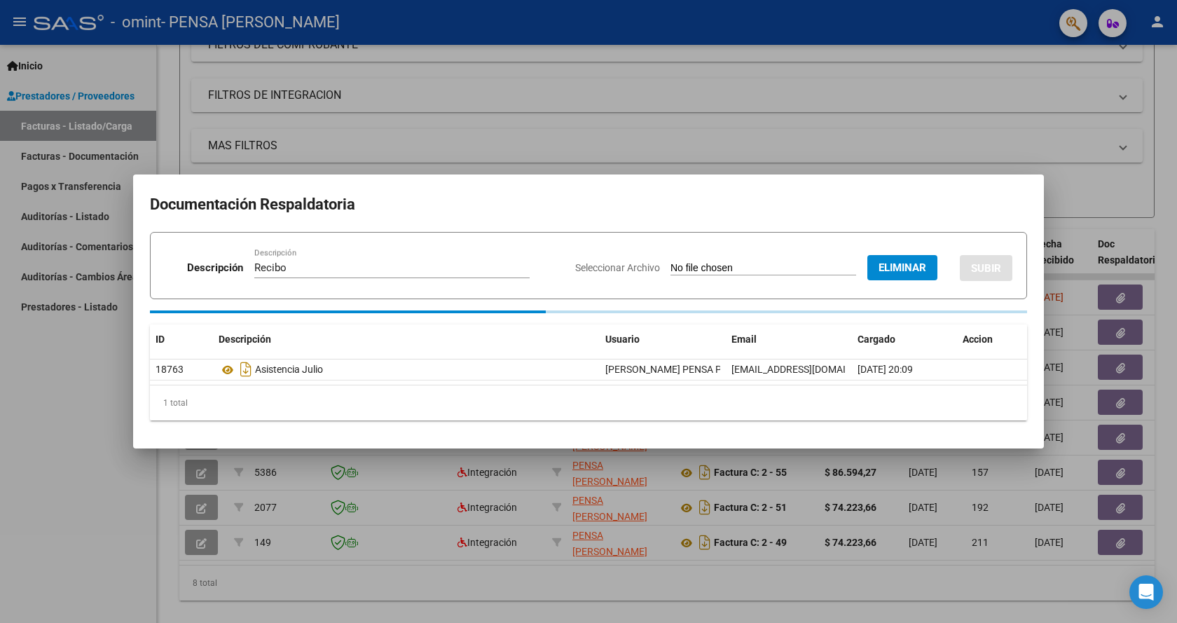 The width and height of the screenshot is (1177, 623). Describe the element at coordinates (622, 339) in the screenshot. I see `span: Usuario` at that location.